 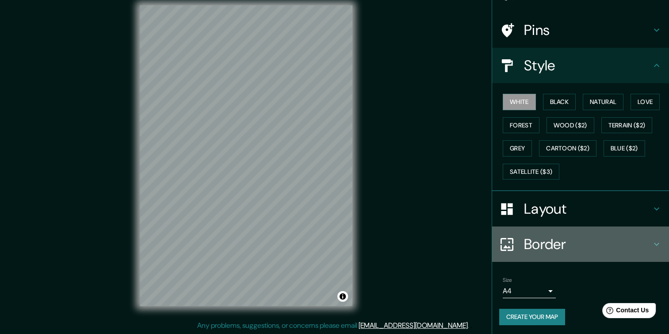 I want to click on div: Border, so click(x=580, y=244).